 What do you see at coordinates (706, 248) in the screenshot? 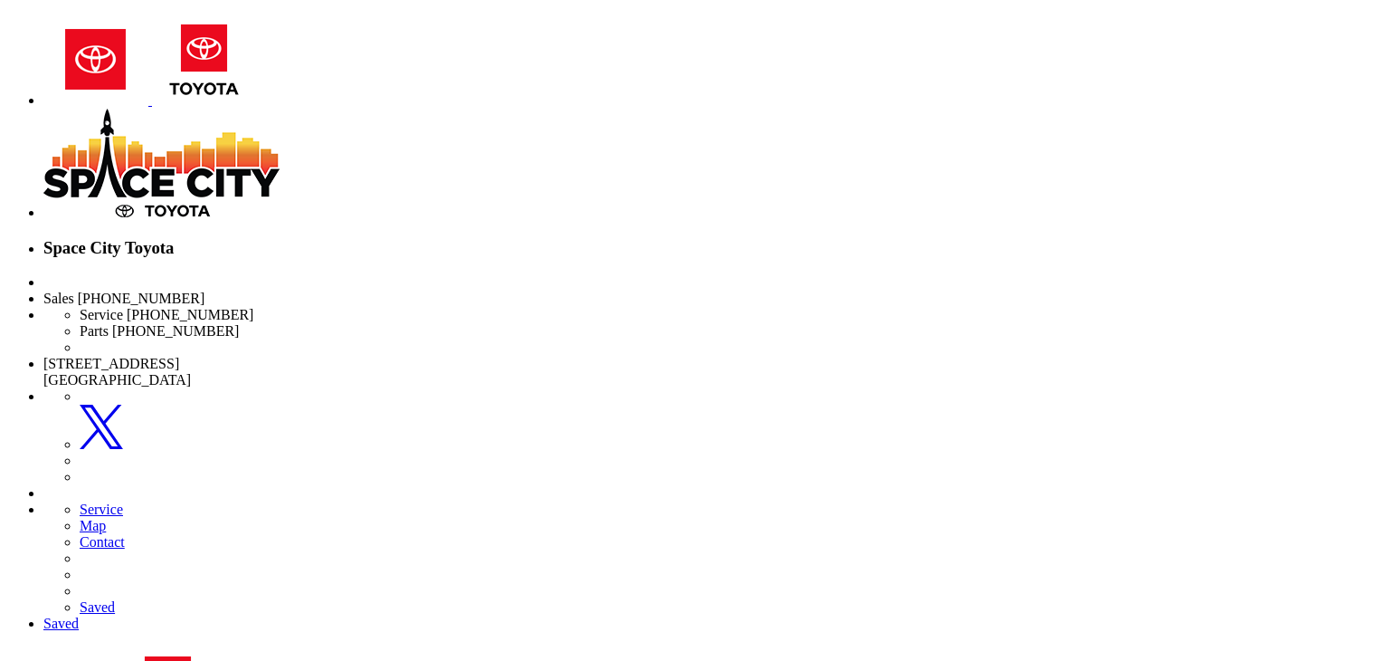
I see `h3: Space City Toyota` at bounding box center [706, 248].